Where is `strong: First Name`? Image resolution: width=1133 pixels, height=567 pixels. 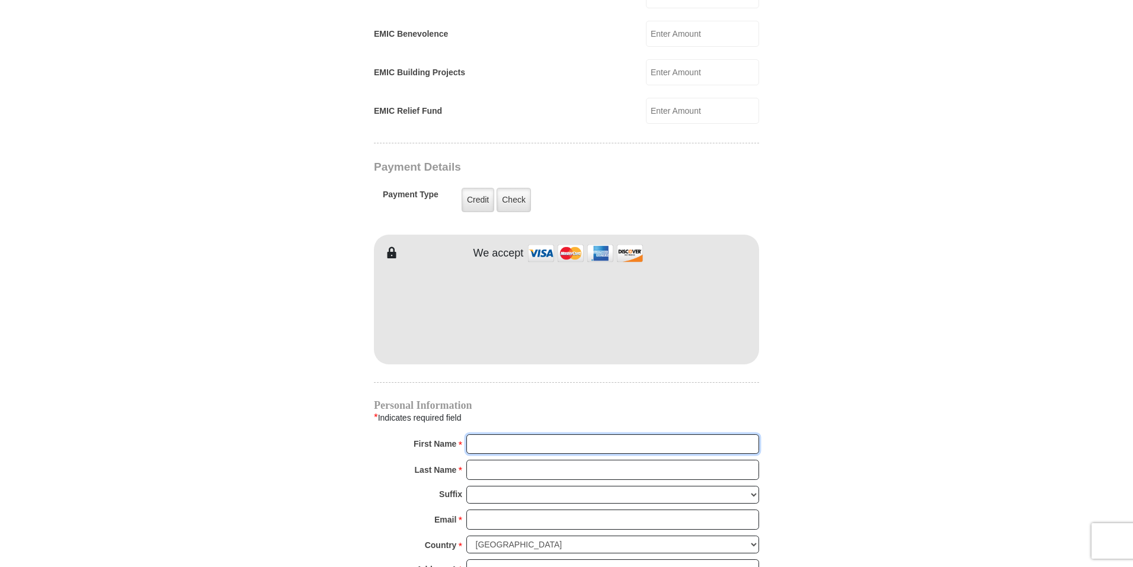 strong: First Name is located at coordinates (435, 444).